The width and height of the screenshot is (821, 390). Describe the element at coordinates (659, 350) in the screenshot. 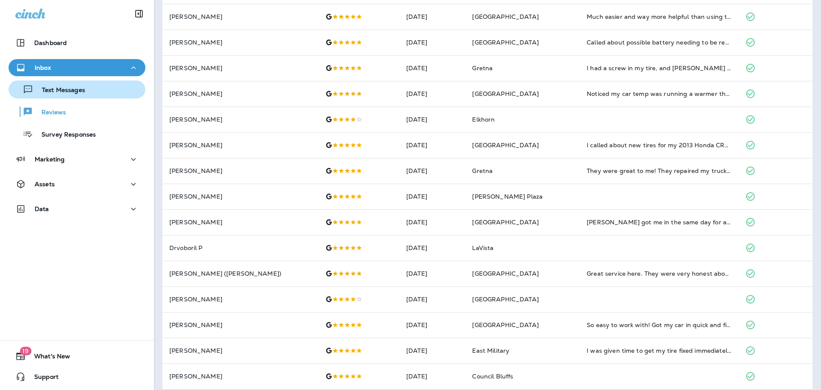

I see `div: I was given time to get my tire fixed immediately. Because the screw did not puncture the tire I ...` at that location.